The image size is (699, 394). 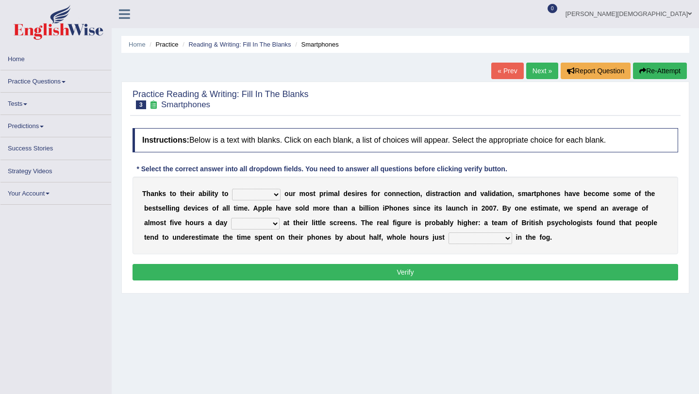 I want to click on button: Re-Attempt, so click(x=659, y=71).